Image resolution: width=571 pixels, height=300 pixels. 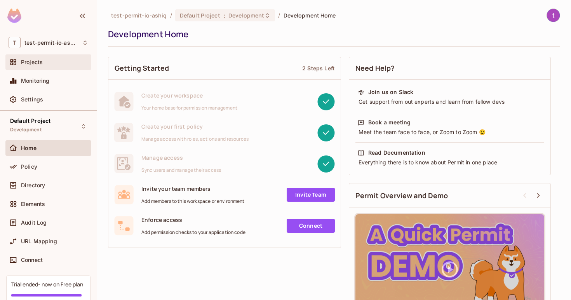 I want to click on span: Settings, so click(x=32, y=99).